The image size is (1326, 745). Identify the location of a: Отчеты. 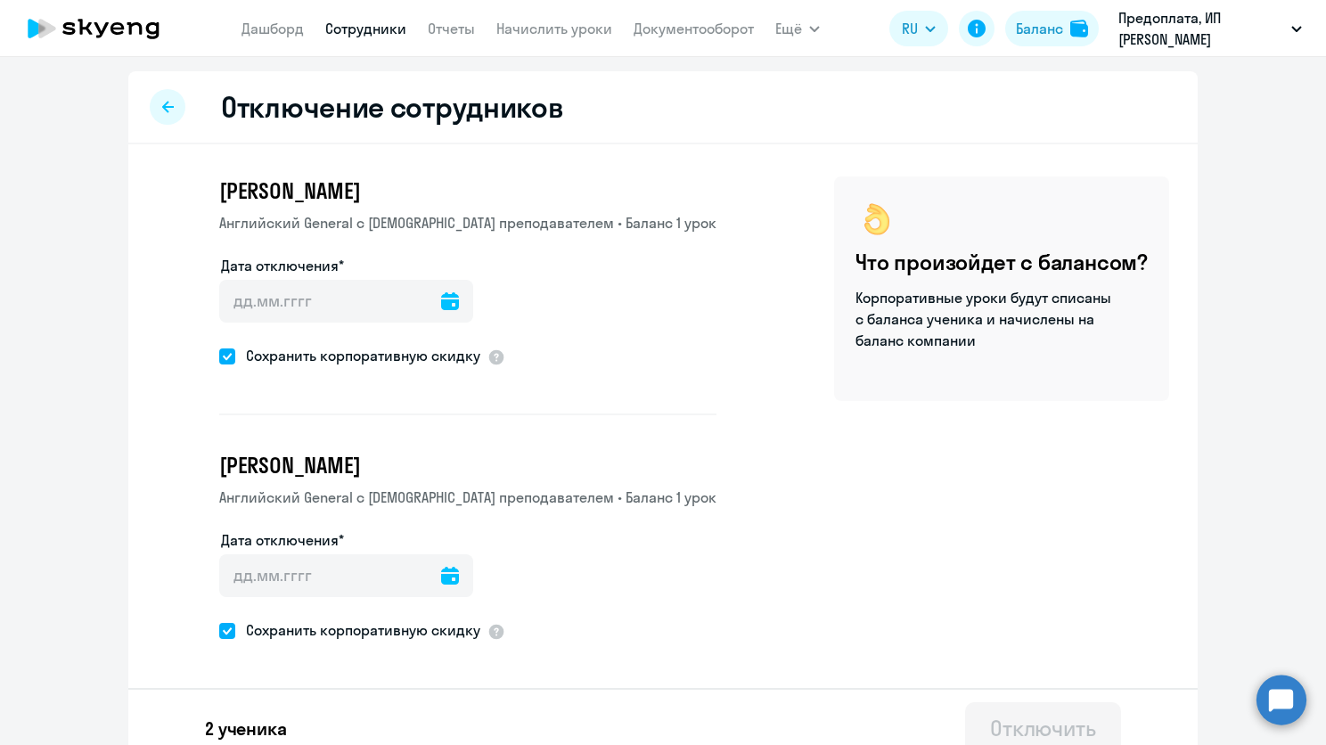
(451, 29).